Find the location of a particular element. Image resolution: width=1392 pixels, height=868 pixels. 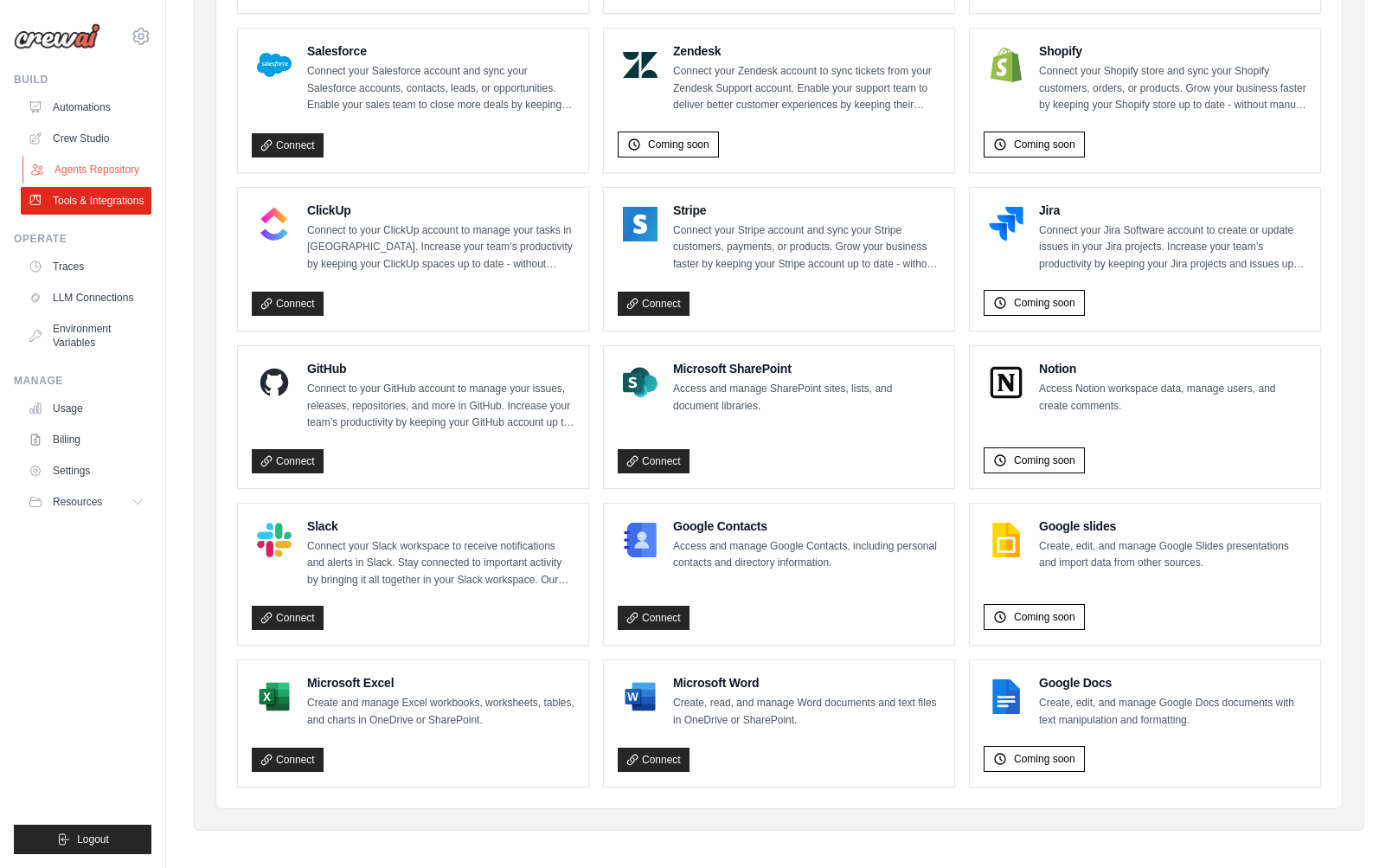

p: Connect to your GitHub account to manage your issues, releases, repositories, and more in GitHub.... is located at coordinates (440, 406).